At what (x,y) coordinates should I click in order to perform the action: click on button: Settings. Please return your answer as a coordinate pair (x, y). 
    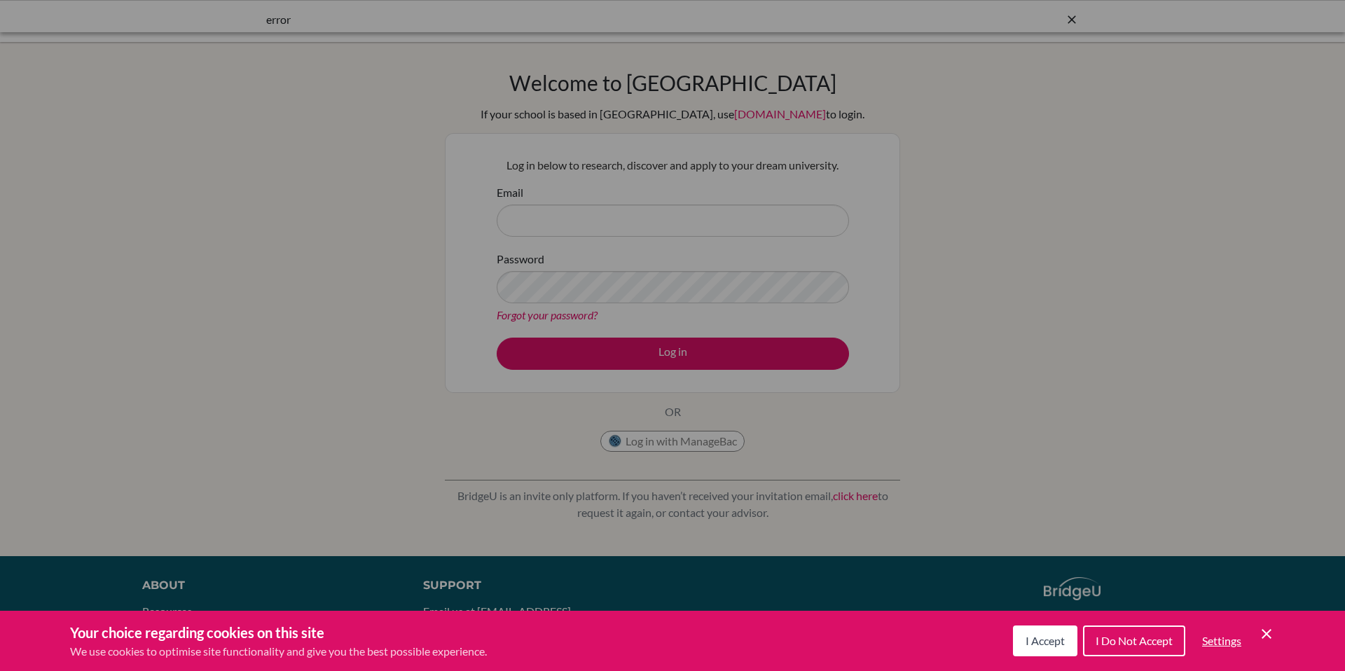
    Looking at the image, I should click on (1221, 641).